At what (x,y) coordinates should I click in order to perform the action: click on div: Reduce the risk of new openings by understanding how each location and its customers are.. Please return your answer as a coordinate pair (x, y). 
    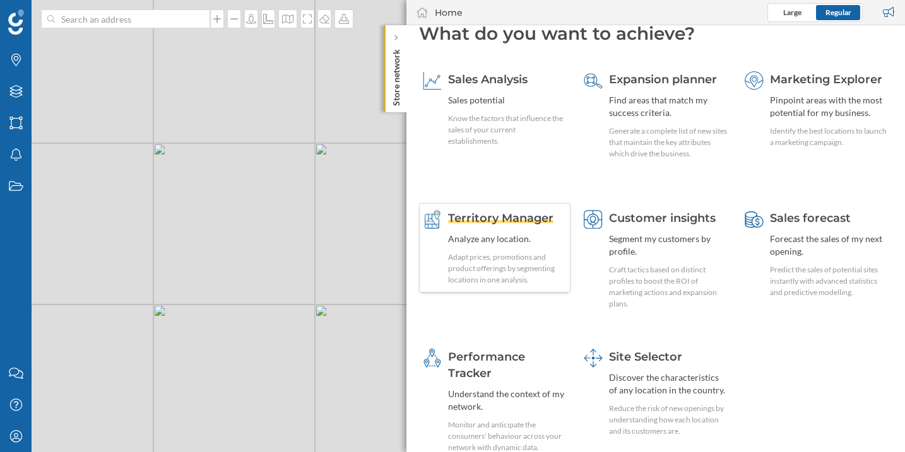
    Looking at the image, I should click on (668, 420).